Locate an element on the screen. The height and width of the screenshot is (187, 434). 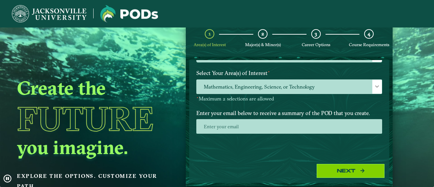
span: Mathematics, Engineering, Science, or Technology is located at coordinates (289, 87).